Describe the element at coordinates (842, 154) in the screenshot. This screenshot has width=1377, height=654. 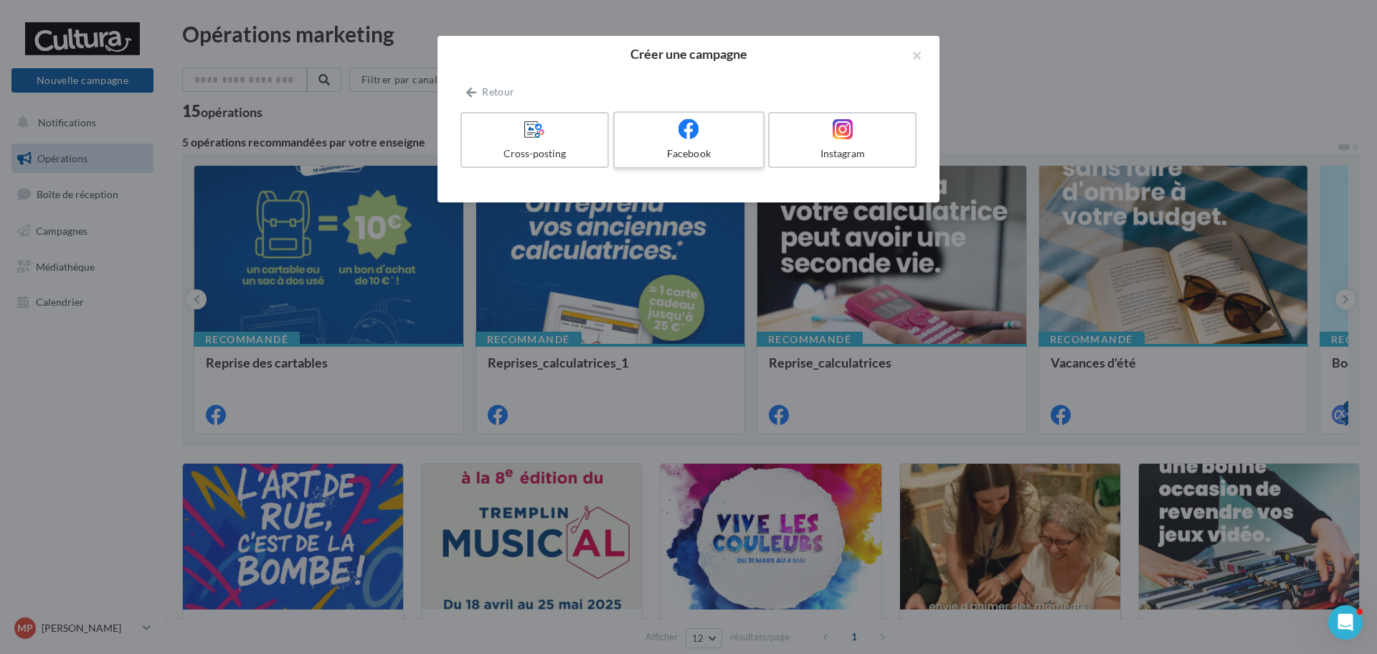
I see `div: Instagram` at that location.